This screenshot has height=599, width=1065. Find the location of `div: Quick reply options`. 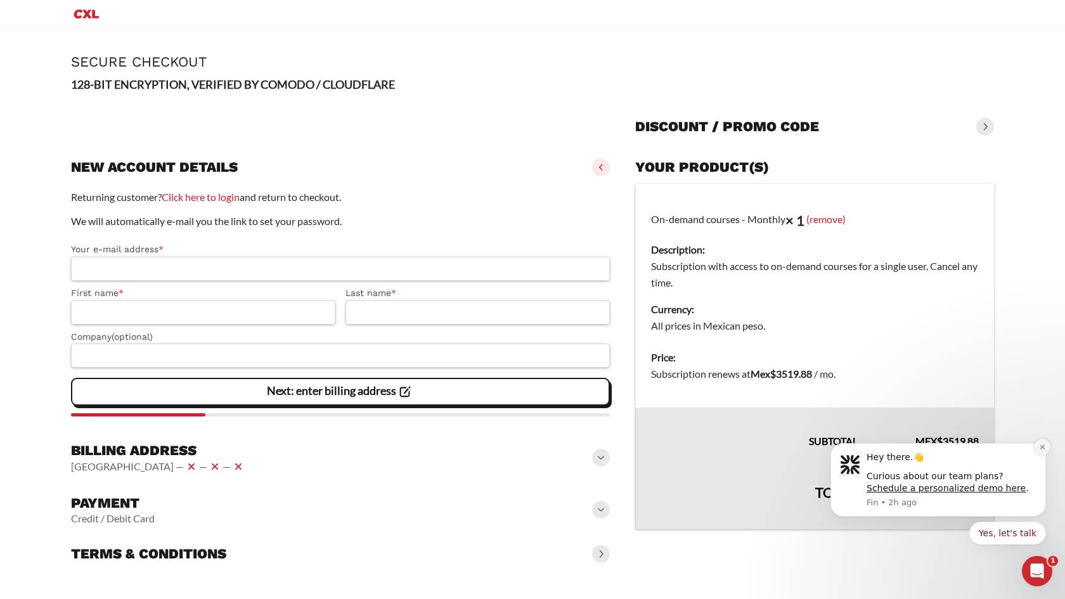

div: Quick reply options is located at coordinates (127, 131).